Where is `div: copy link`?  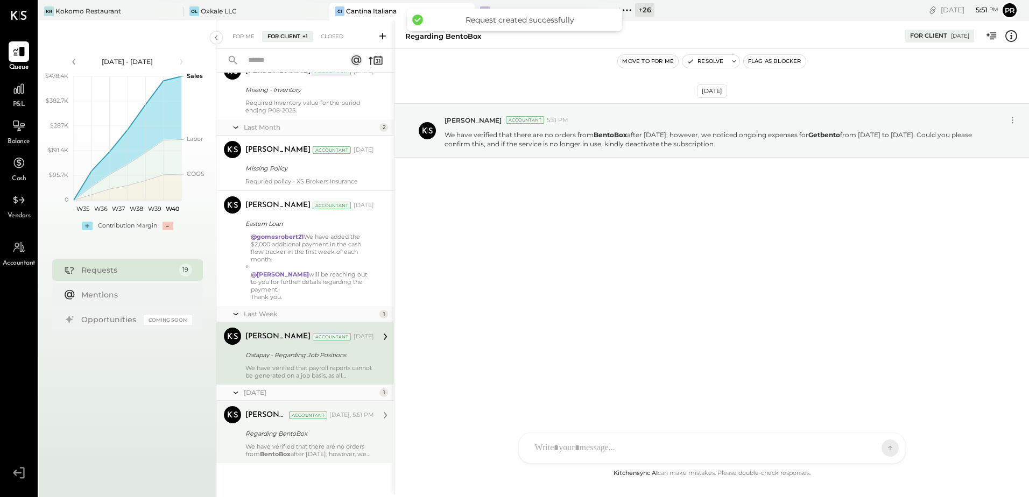
div: copy link is located at coordinates (933, 10).